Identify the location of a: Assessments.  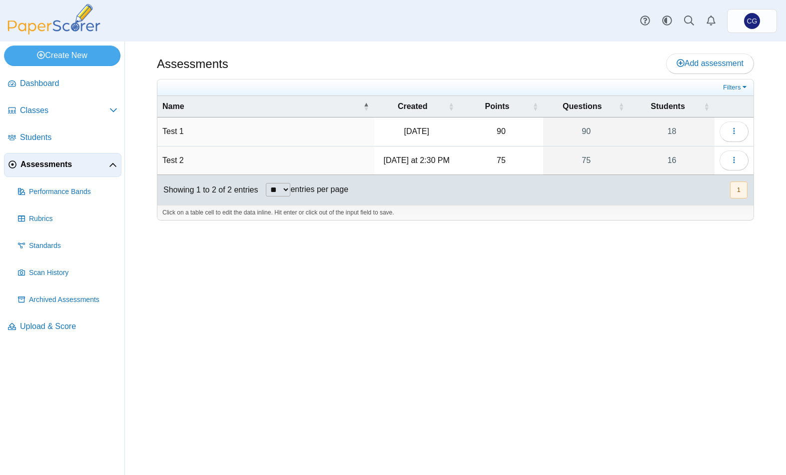
(62, 165).